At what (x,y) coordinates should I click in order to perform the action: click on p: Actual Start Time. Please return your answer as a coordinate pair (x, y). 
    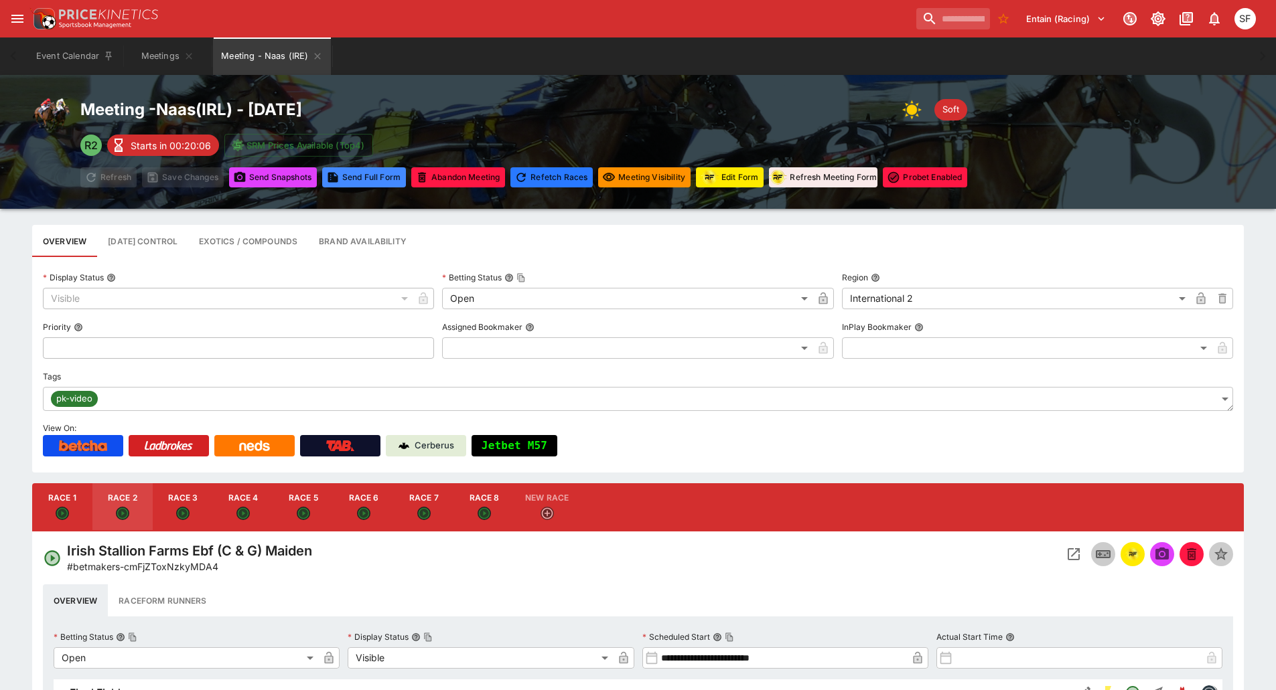
    Looking at the image, I should click on (969, 637).